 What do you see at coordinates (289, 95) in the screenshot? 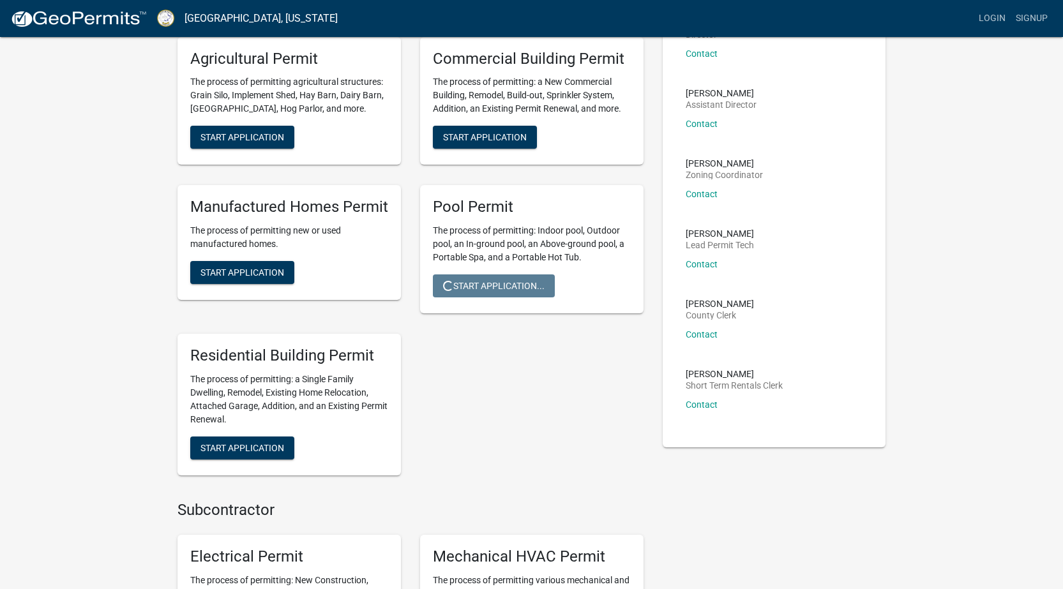
I see `p: The process of permitting agricultural structures: Grain Silo, Implement Shed, Hay Barn, Dairy Ba...` at bounding box center [289, 95].